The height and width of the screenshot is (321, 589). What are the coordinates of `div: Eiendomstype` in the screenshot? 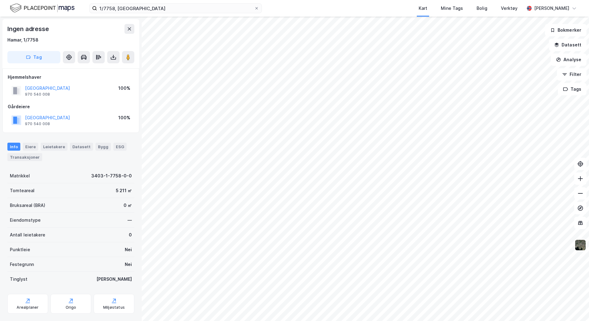 It's located at (25, 220).